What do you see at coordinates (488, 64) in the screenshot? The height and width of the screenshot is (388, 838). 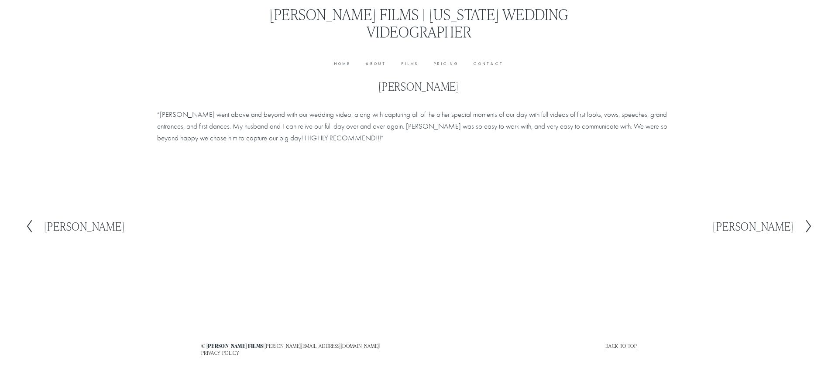 I see `a: Contact` at bounding box center [488, 64].